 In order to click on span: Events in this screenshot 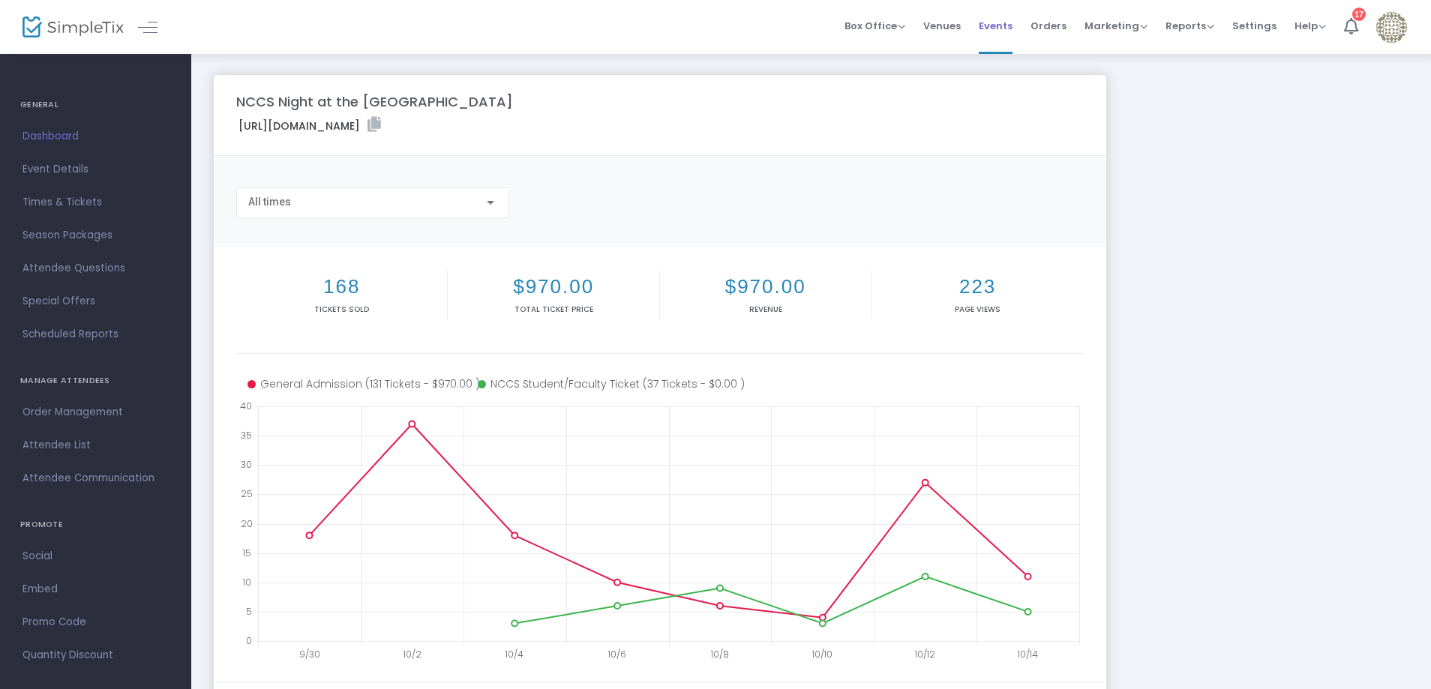, I will do `click(995, 25)`.